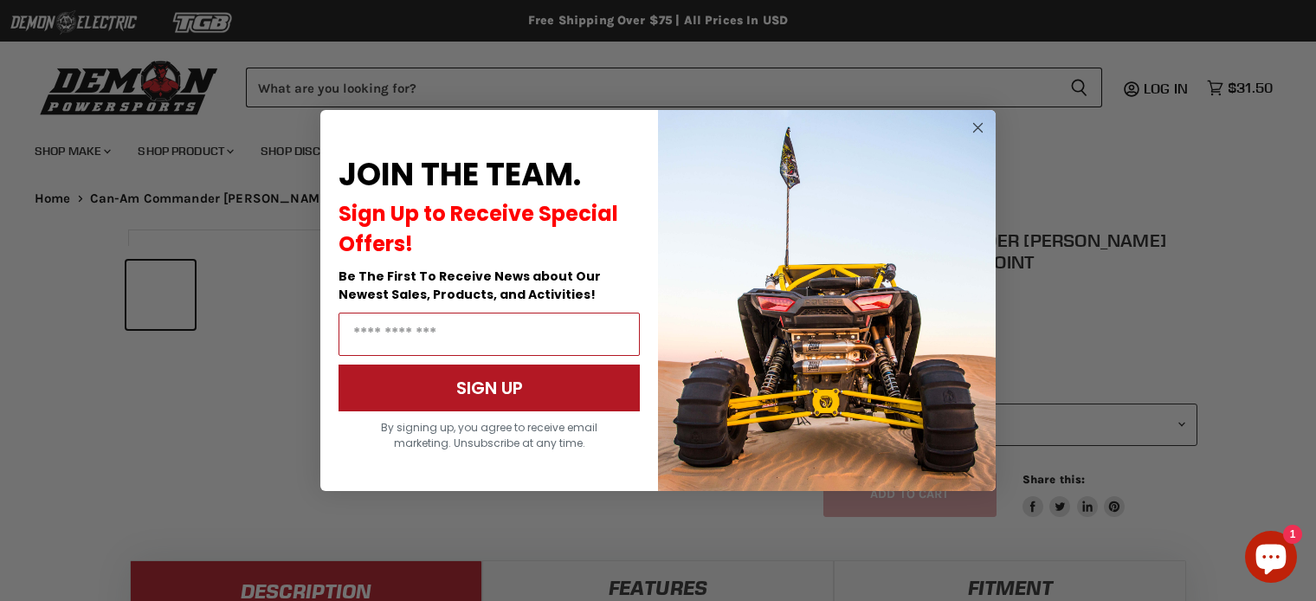  What do you see at coordinates (827, 300) in the screenshot?
I see `img: a9095488-b6e7-41ba-879d-588abfab540b.jpeg` at bounding box center [827, 300].